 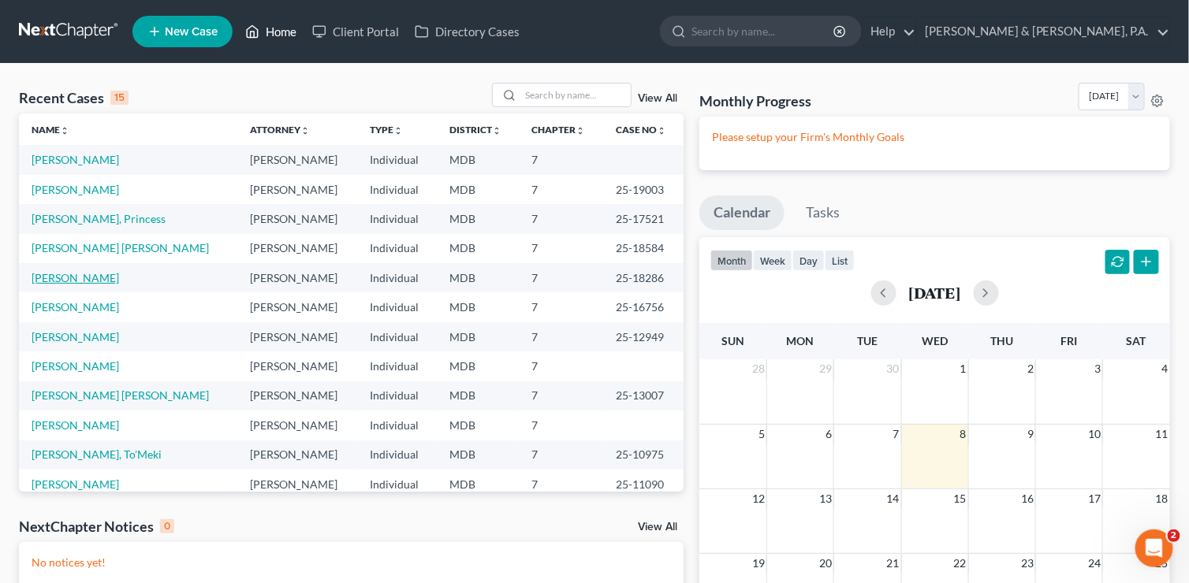 What do you see at coordinates (1027, 564) in the screenshot?
I see `span: 23` at bounding box center [1027, 564].